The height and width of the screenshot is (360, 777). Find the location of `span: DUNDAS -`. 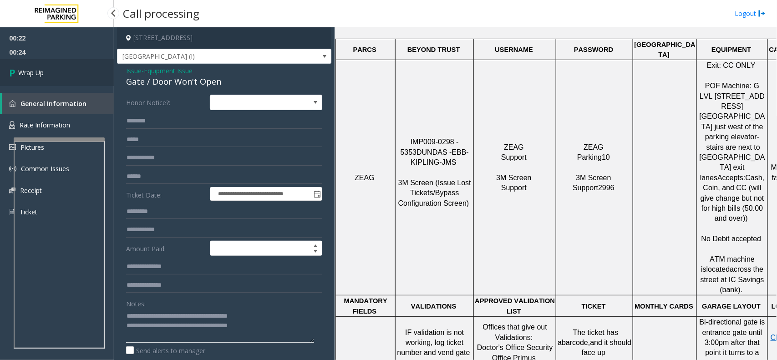

span: DUNDAS - is located at coordinates (434, 152).